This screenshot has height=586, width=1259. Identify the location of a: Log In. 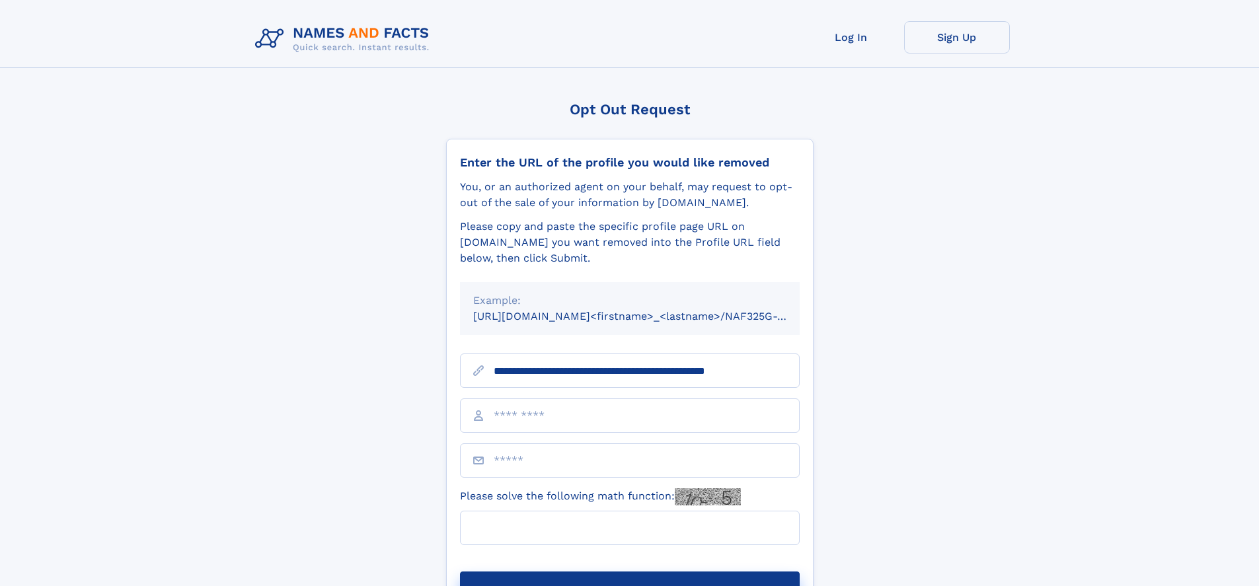
(851, 37).